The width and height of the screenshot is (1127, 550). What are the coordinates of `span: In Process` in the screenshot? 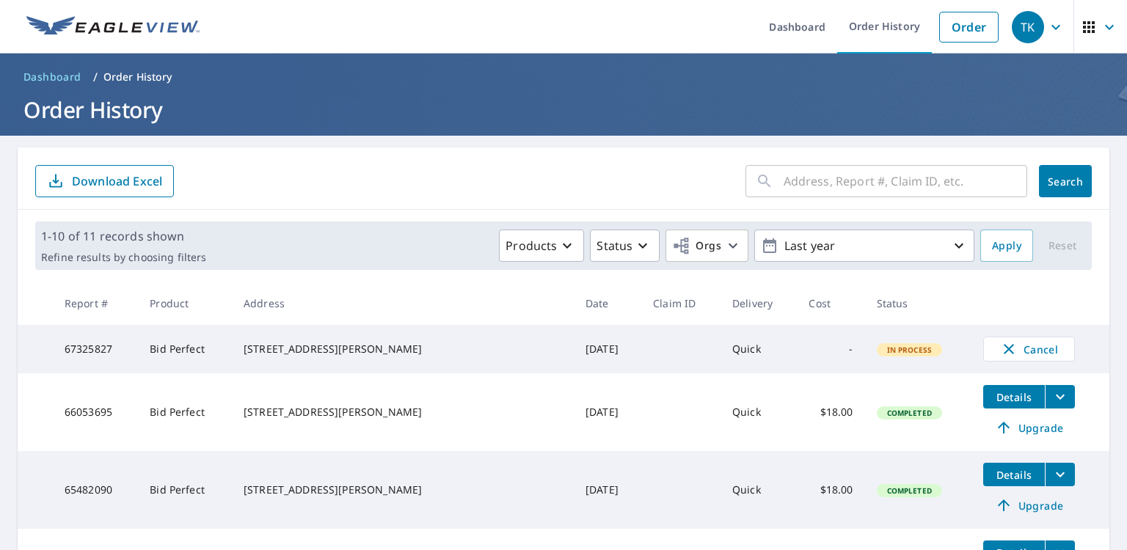 It's located at (910, 350).